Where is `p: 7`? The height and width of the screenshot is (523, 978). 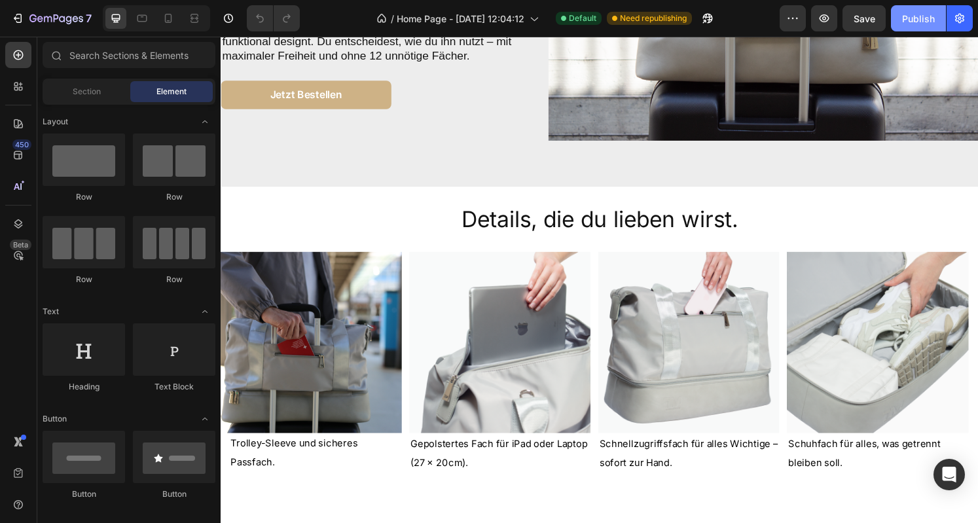
p: 7 is located at coordinates (88, 18).